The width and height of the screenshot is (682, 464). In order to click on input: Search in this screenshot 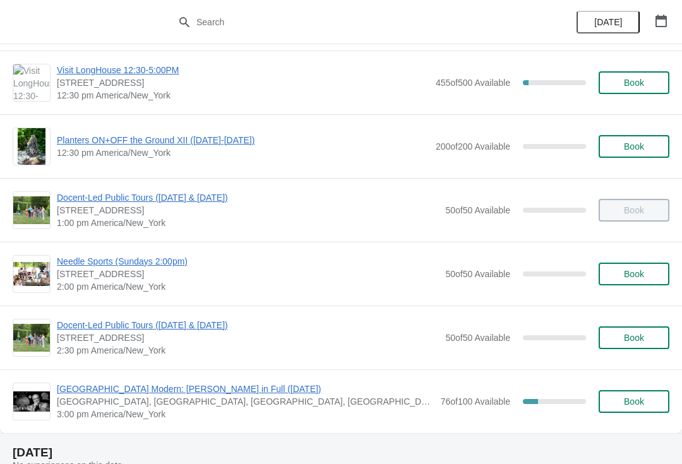, I will do `click(353, 22)`.